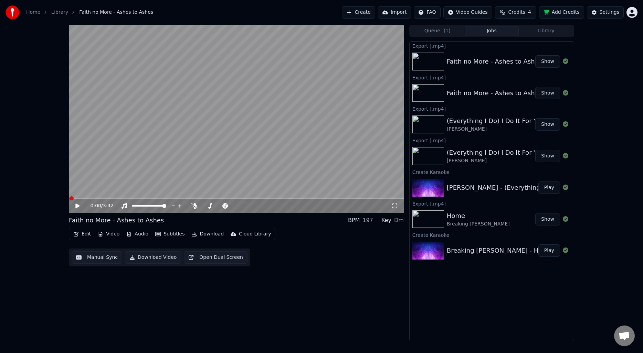 This screenshot has width=643, height=353. Describe the element at coordinates (546, 31) in the screenshot. I see `button: Library` at that location.